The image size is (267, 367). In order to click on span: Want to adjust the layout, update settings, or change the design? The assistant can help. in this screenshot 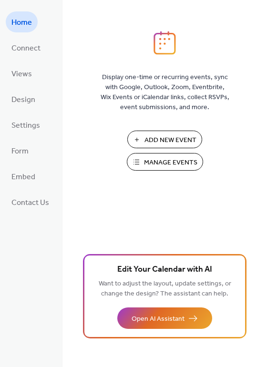, I will do `click(165, 289)`.